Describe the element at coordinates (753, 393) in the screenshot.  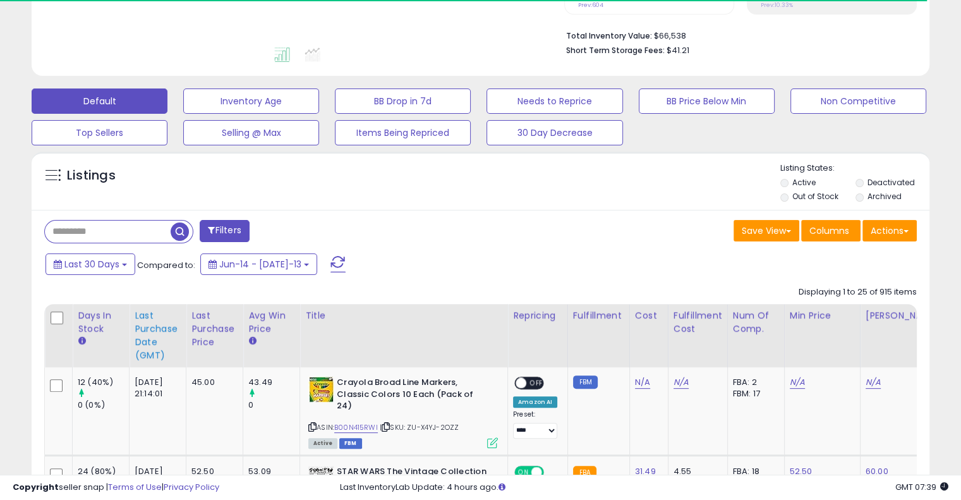
I see `div: FBM: 17` at that location.